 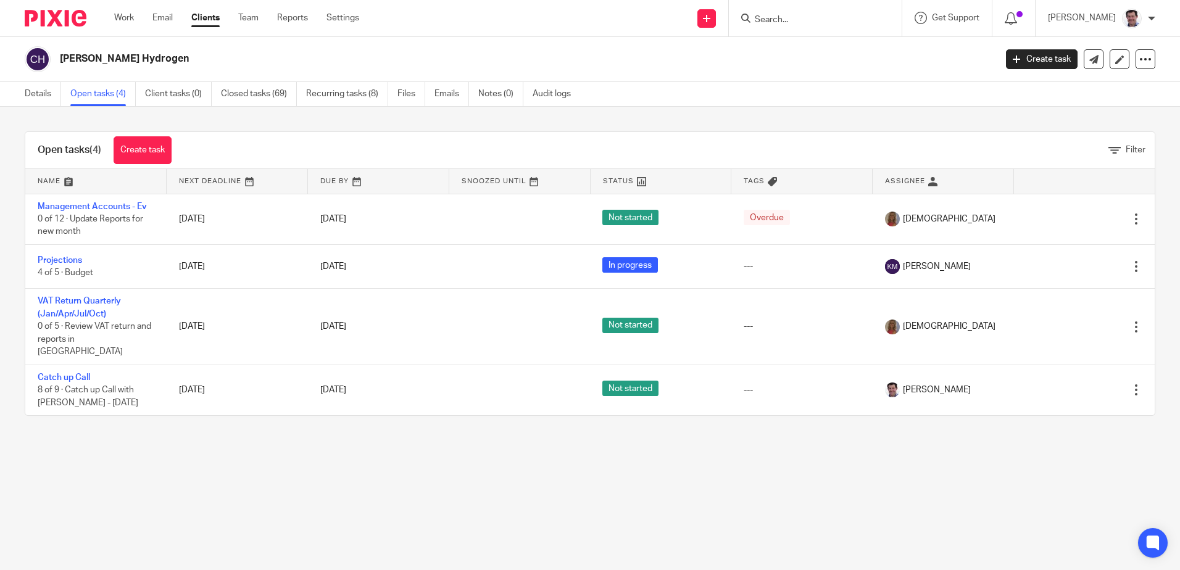 I want to click on a: Notes (0), so click(x=501, y=94).